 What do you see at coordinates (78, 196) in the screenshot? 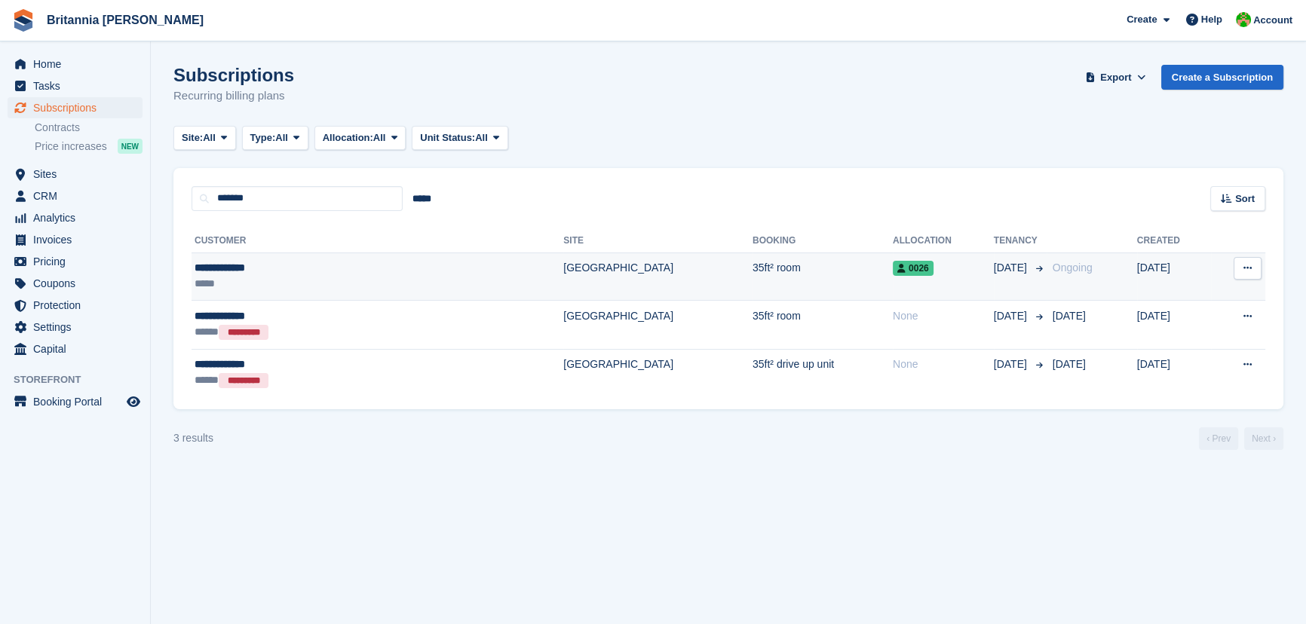
I see `span: CRM` at bounding box center [78, 196].